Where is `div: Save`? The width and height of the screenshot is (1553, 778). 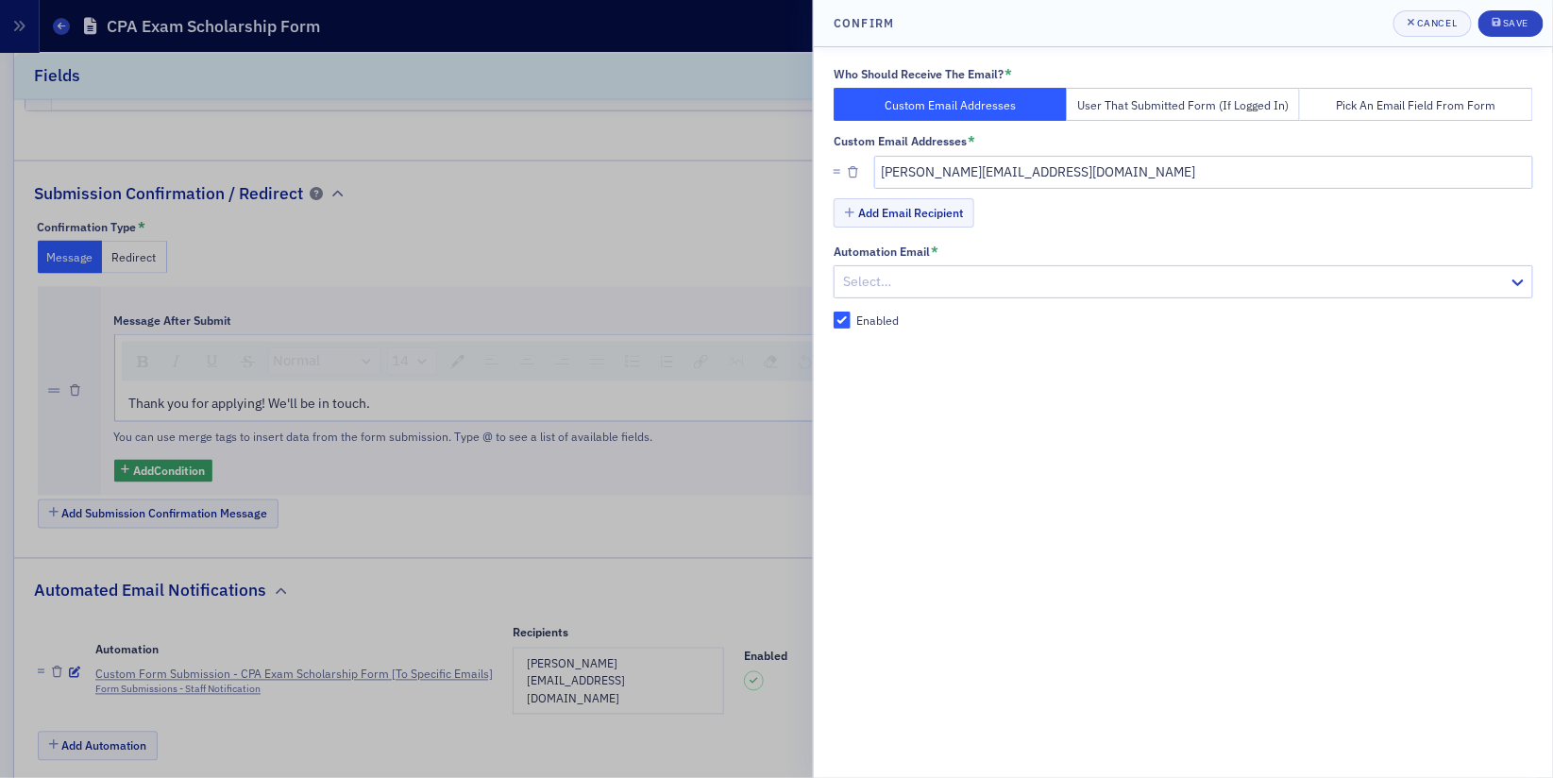 div: Save is located at coordinates (1515, 23).